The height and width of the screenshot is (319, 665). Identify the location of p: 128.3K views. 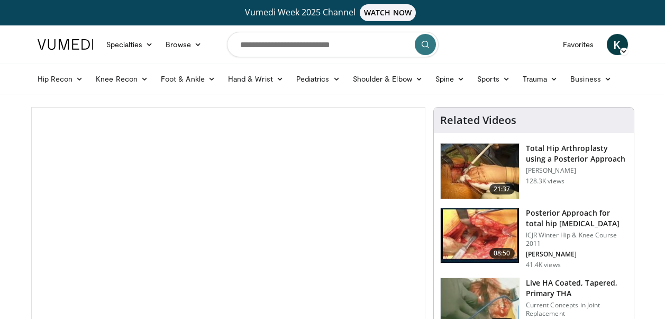
(545, 181).